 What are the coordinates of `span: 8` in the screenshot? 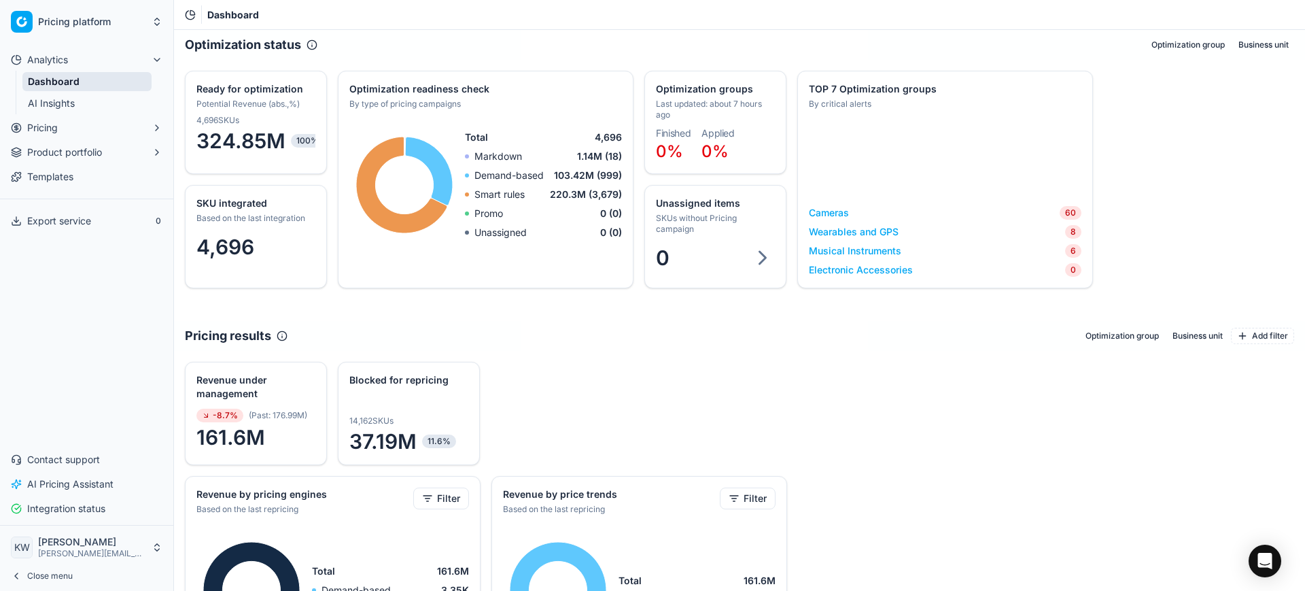 It's located at (1073, 232).